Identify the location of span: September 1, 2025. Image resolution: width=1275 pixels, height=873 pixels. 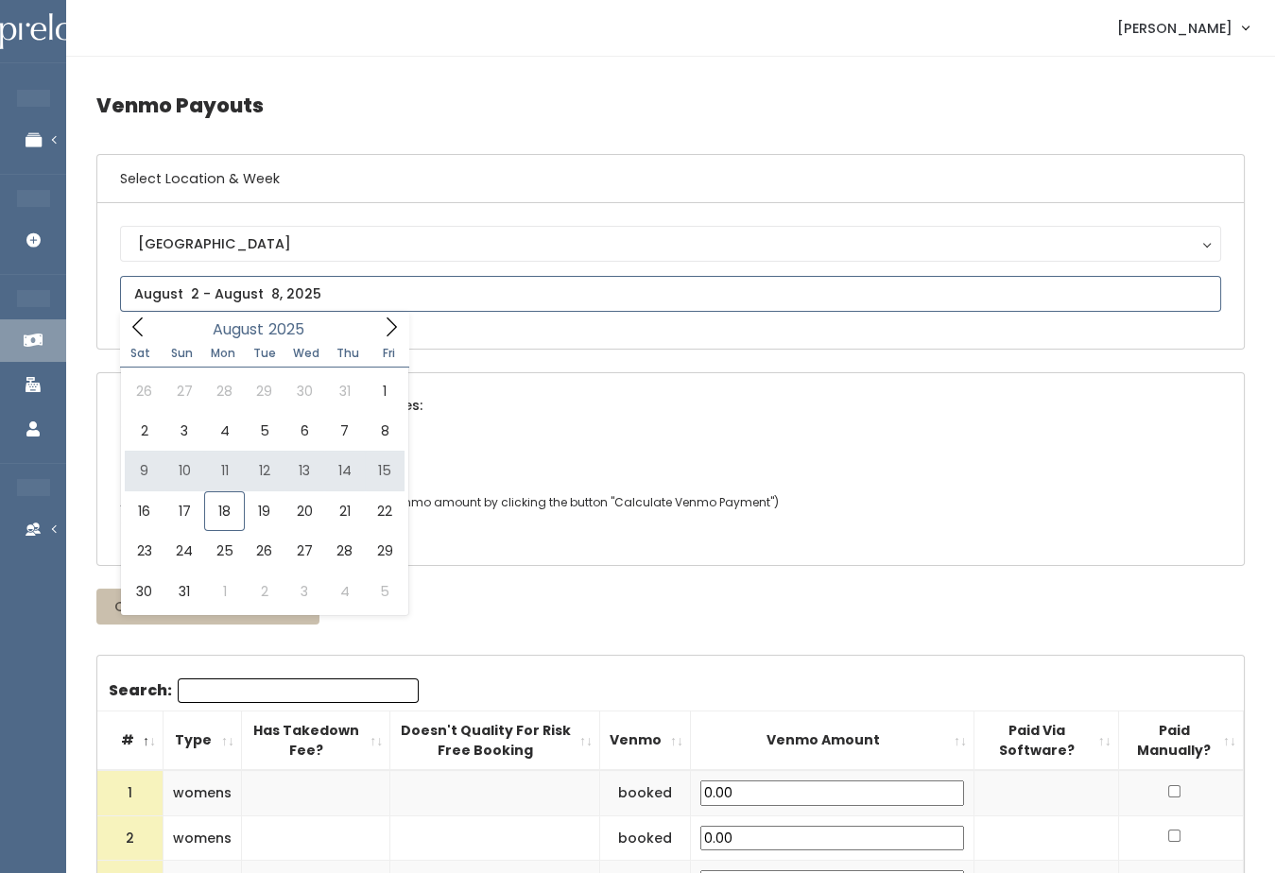
(224, 592).